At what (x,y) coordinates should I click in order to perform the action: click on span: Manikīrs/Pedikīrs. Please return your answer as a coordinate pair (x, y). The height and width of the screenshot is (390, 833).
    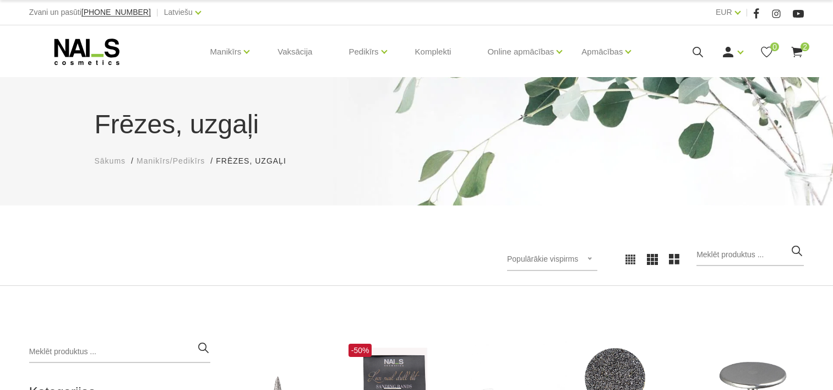
    Looking at the image, I should click on (171, 161).